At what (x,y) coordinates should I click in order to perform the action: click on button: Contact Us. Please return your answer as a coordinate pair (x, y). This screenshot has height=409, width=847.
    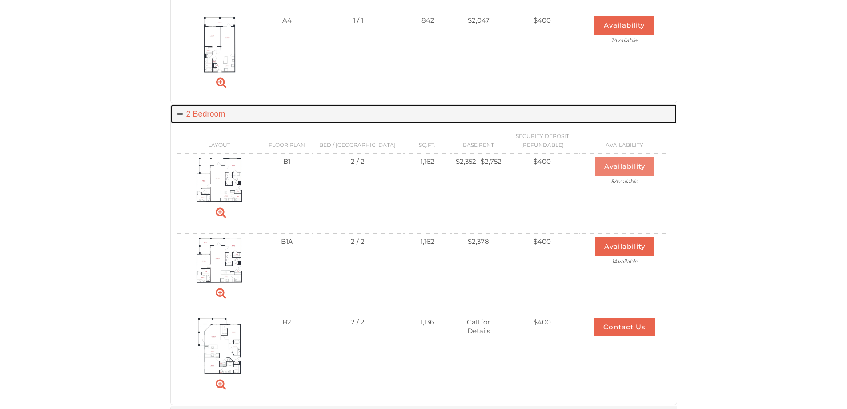
    Looking at the image, I should click on (625, 327).